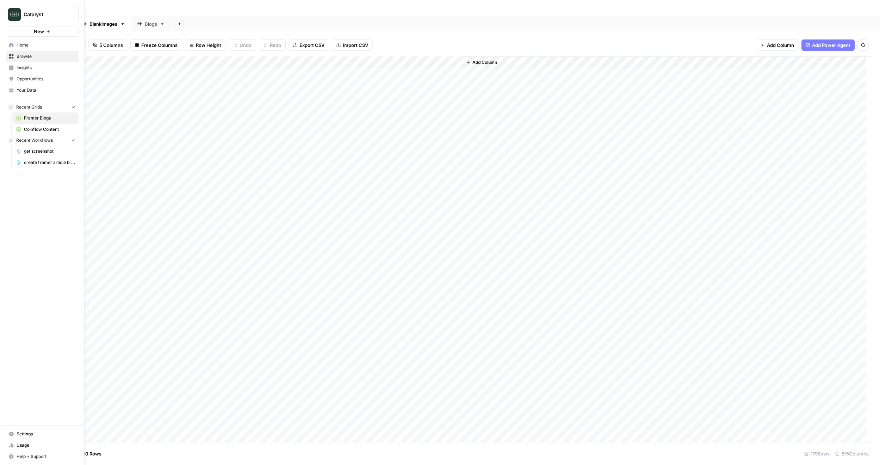 The width and height of the screenshot is (880, 465). I want to click on a: Opportunities, so click(42, 79).